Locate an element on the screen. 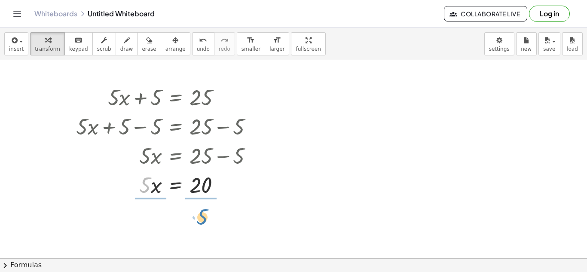 This screenshot has height=272, width=587. span: arrange is located at coordinates (175, 49).